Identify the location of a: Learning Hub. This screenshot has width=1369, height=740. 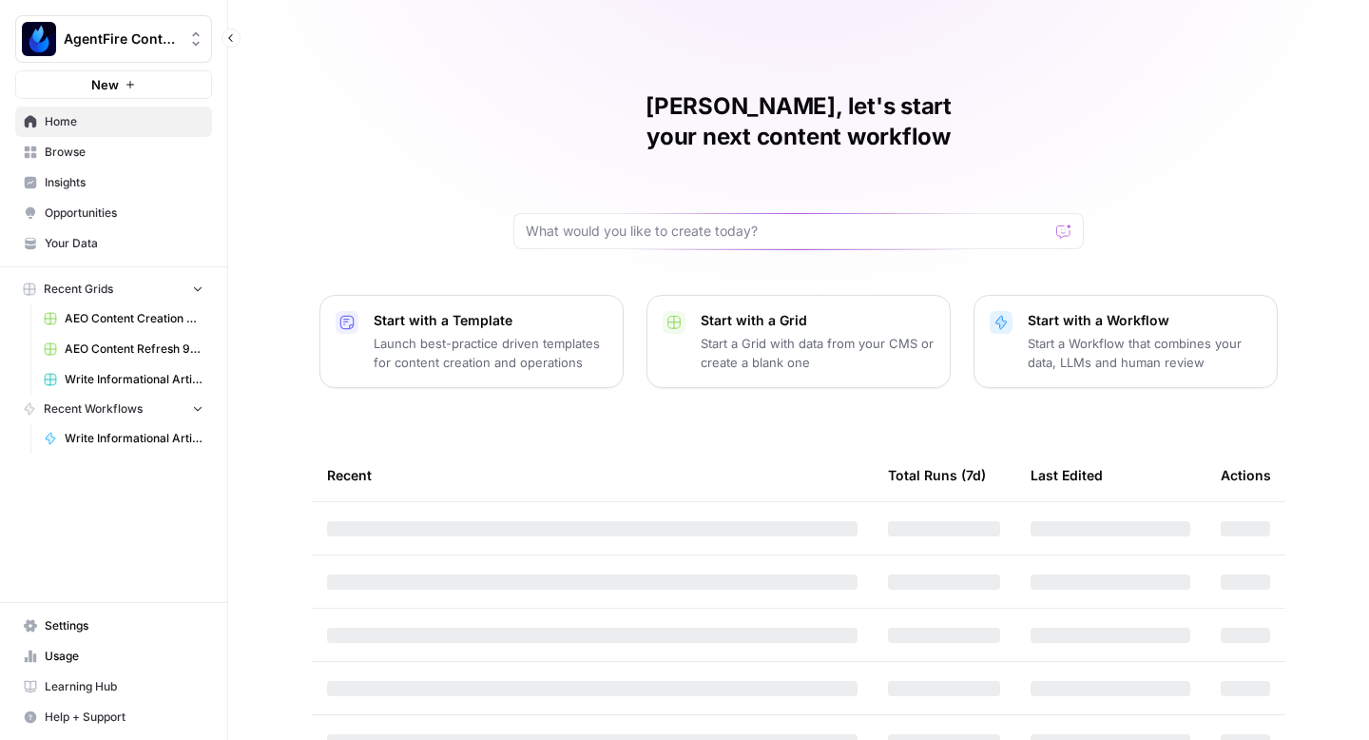
(113, 686).